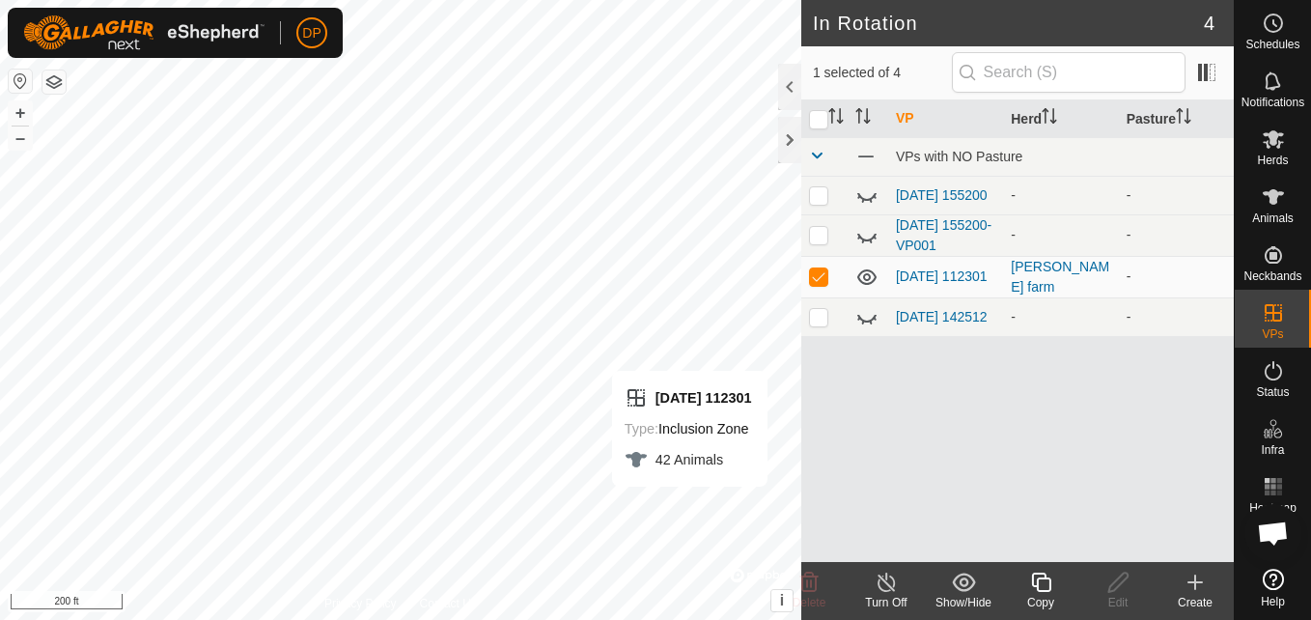  What do you see at coordinates (1061, 156) in the screenshot?
I see `div: VPs with NO Pasture` at bounding box center [1061, 156].